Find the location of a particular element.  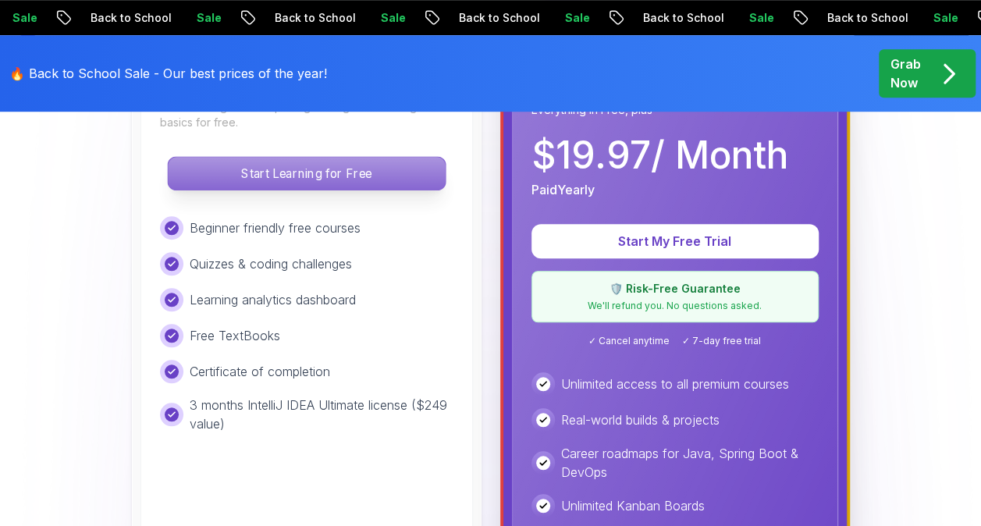

p: 🔥 Back to School Sale - Our best prices of the year! is located at coordinates (168, 73).